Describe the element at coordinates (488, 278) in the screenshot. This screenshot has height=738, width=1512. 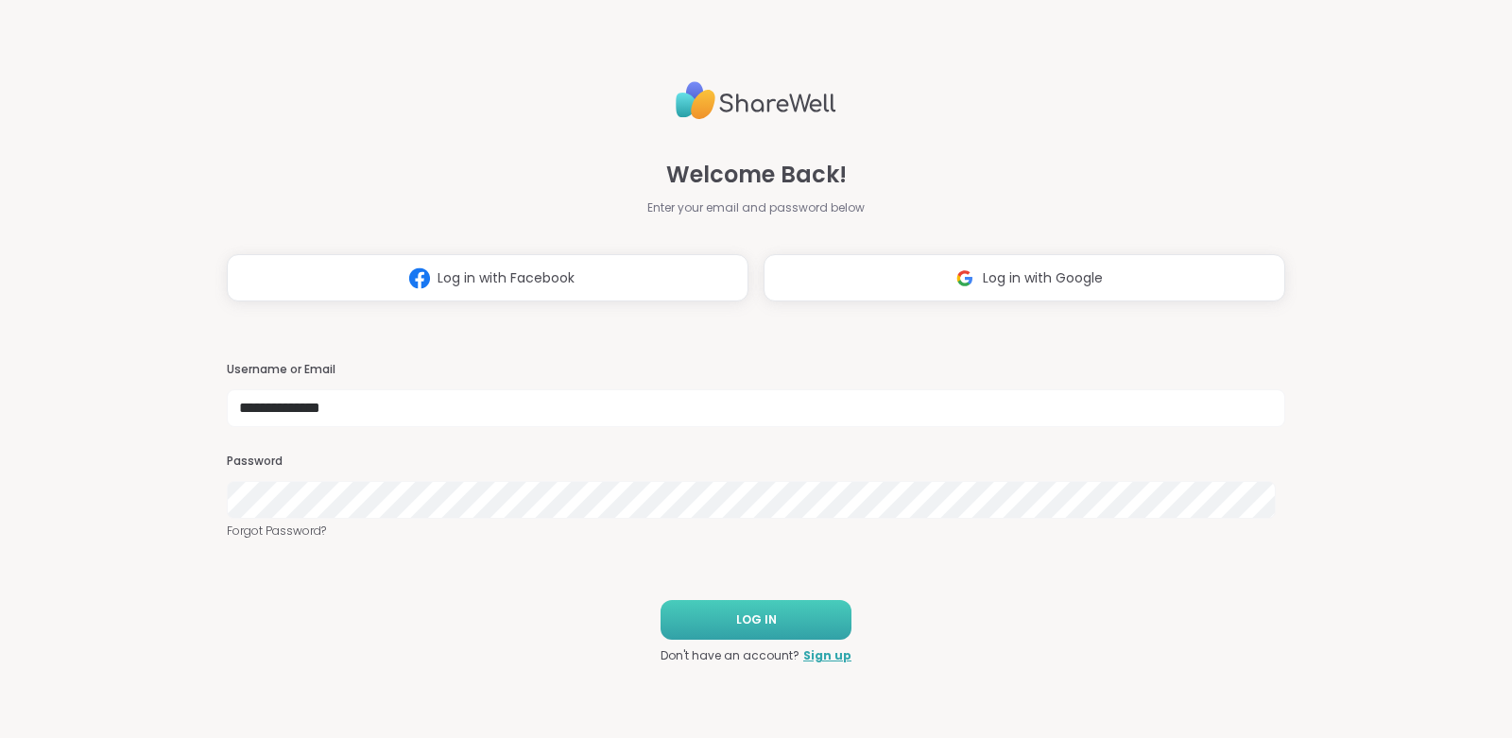
I see `button: Log in with Facebook` at that location.